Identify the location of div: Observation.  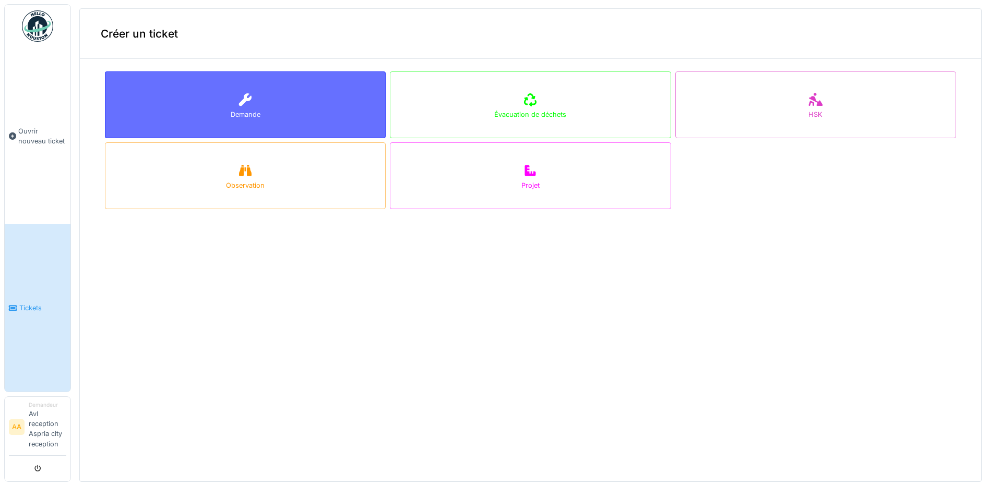
(245, 185).